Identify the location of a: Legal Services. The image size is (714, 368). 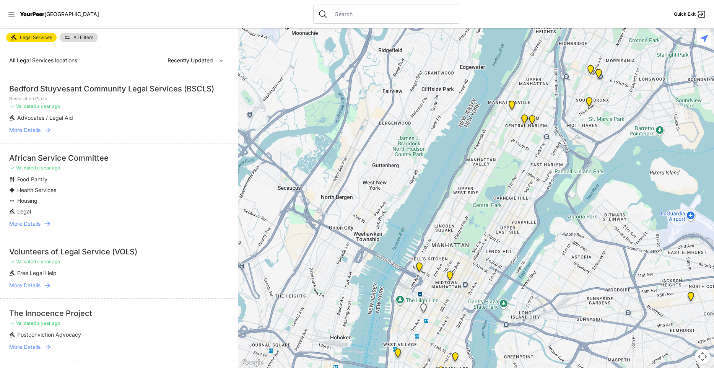
(31, 38).